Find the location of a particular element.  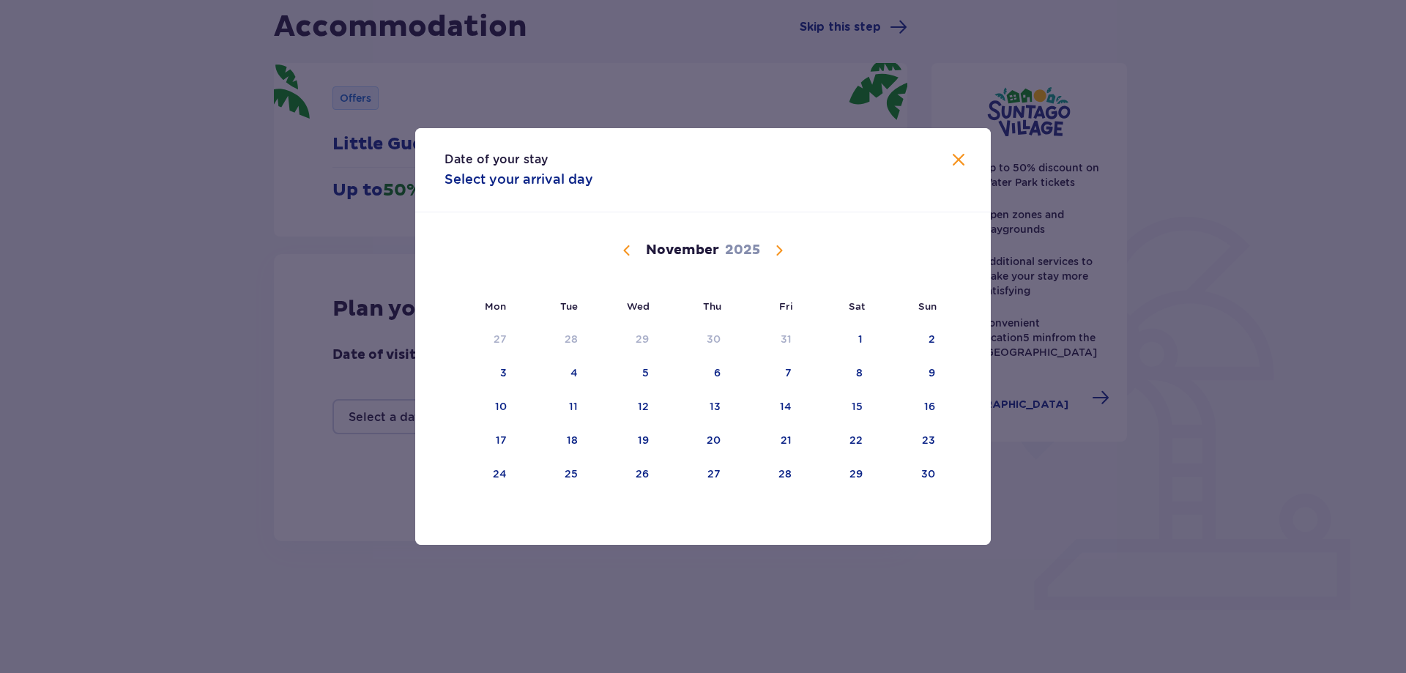

td: 4 is located at coordinates (552, 373).